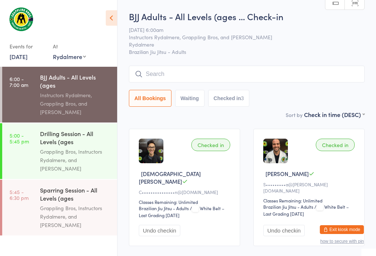  What do you see at coordinates (275, 151) in the screenshot?
I see `img: image1739131720.png` at bounding box center [275, 151].